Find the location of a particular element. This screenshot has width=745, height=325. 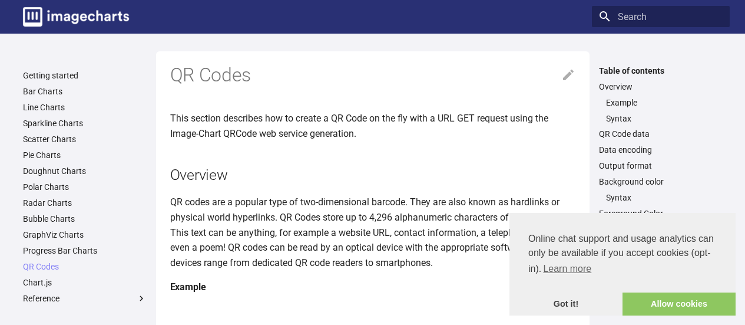

a: dismiss cookie message is located at coordinates (566, 304).